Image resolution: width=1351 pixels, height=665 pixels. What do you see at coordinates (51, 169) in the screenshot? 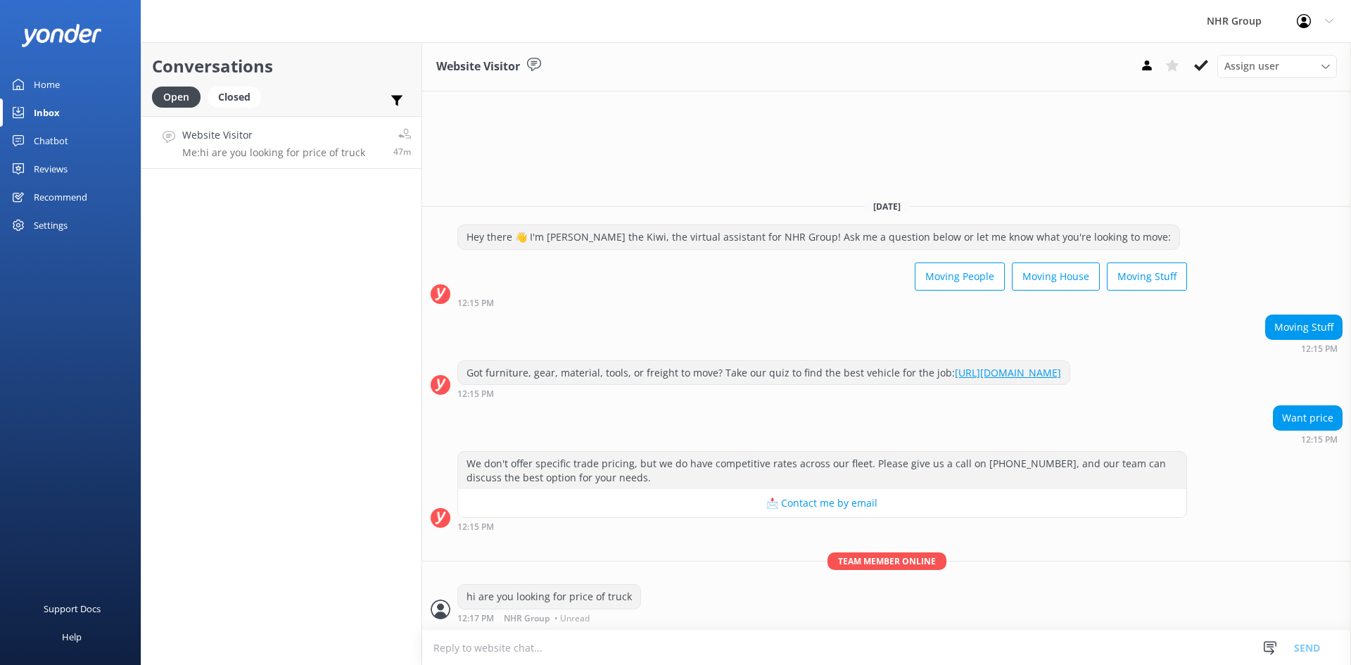
I see `div: Reviews` at bounding box center [51, 169].